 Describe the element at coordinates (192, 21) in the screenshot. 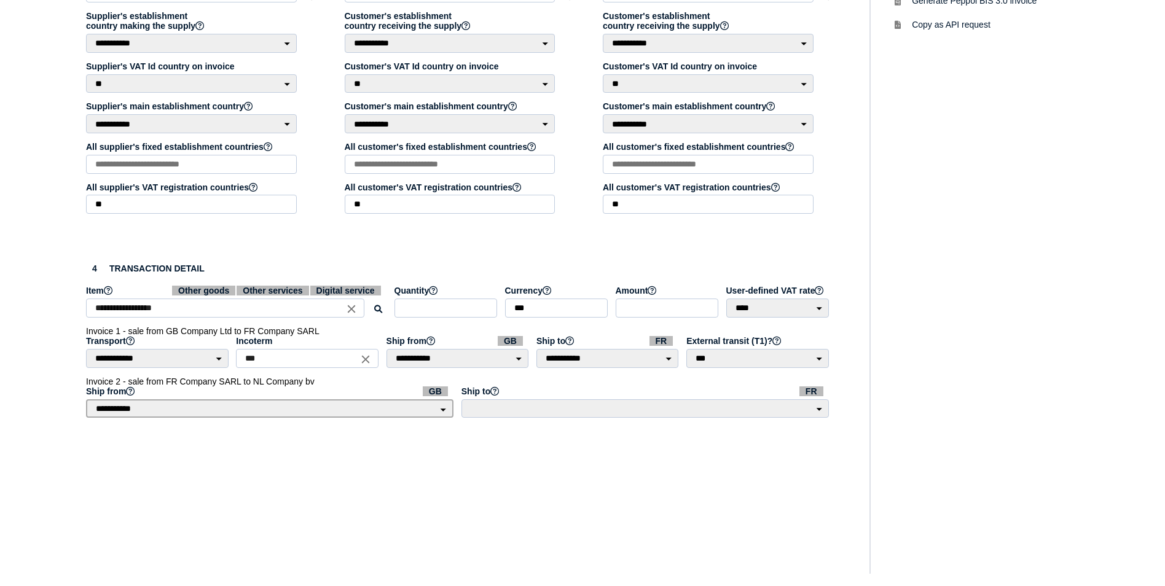

I see `label: Supplier's establishment country making the supply` at that location.